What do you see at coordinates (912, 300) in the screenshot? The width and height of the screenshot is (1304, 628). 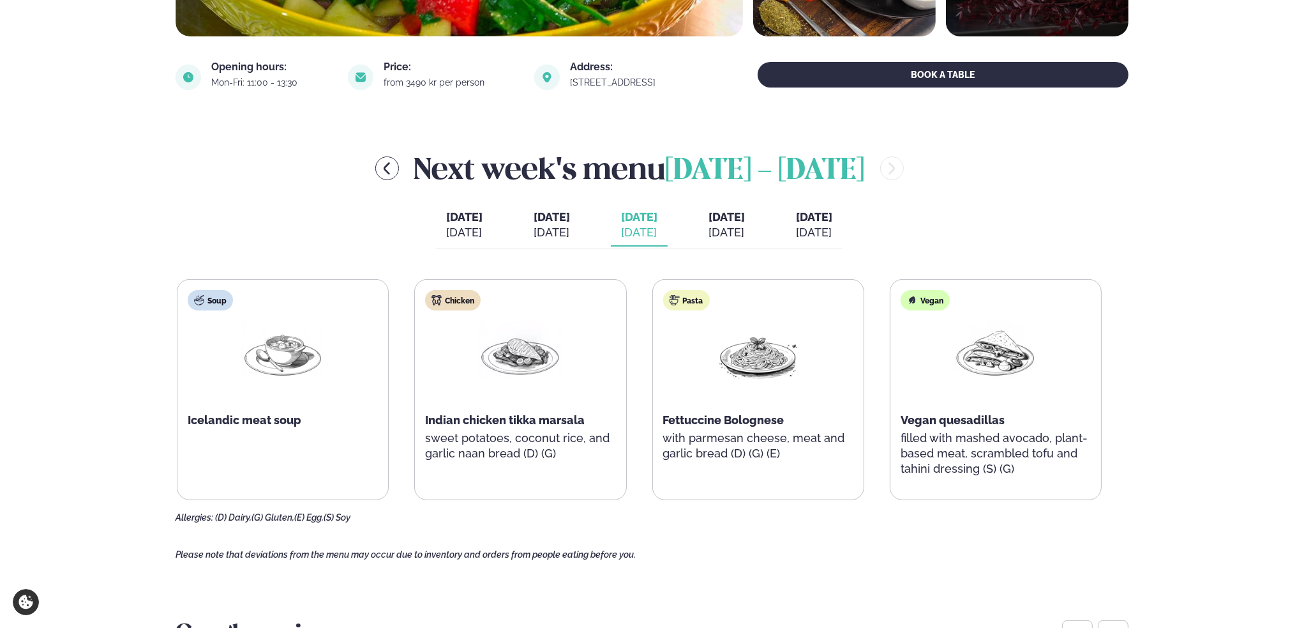 I see `img: Vegan.svg` at bounding box center [912, 300].